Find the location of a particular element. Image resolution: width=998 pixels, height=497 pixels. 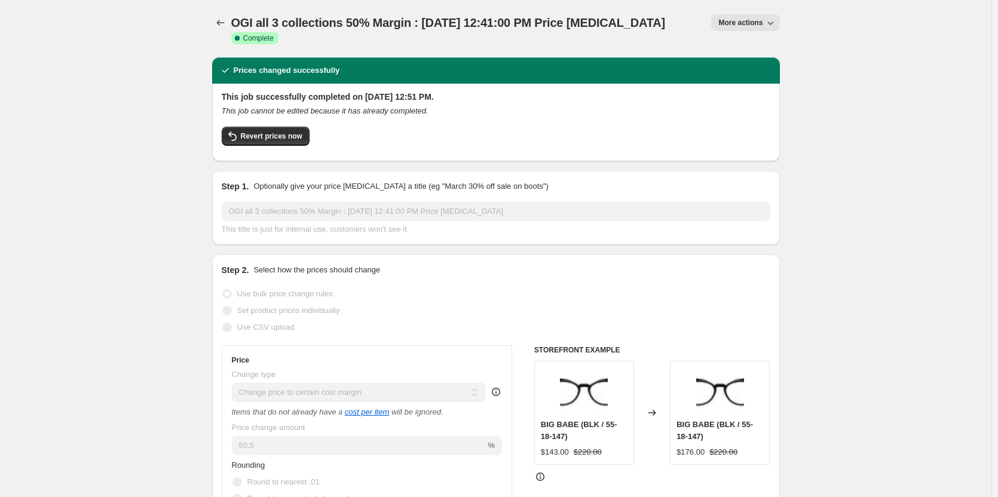

button: Price change jobs is located at coordinates (221, 23).